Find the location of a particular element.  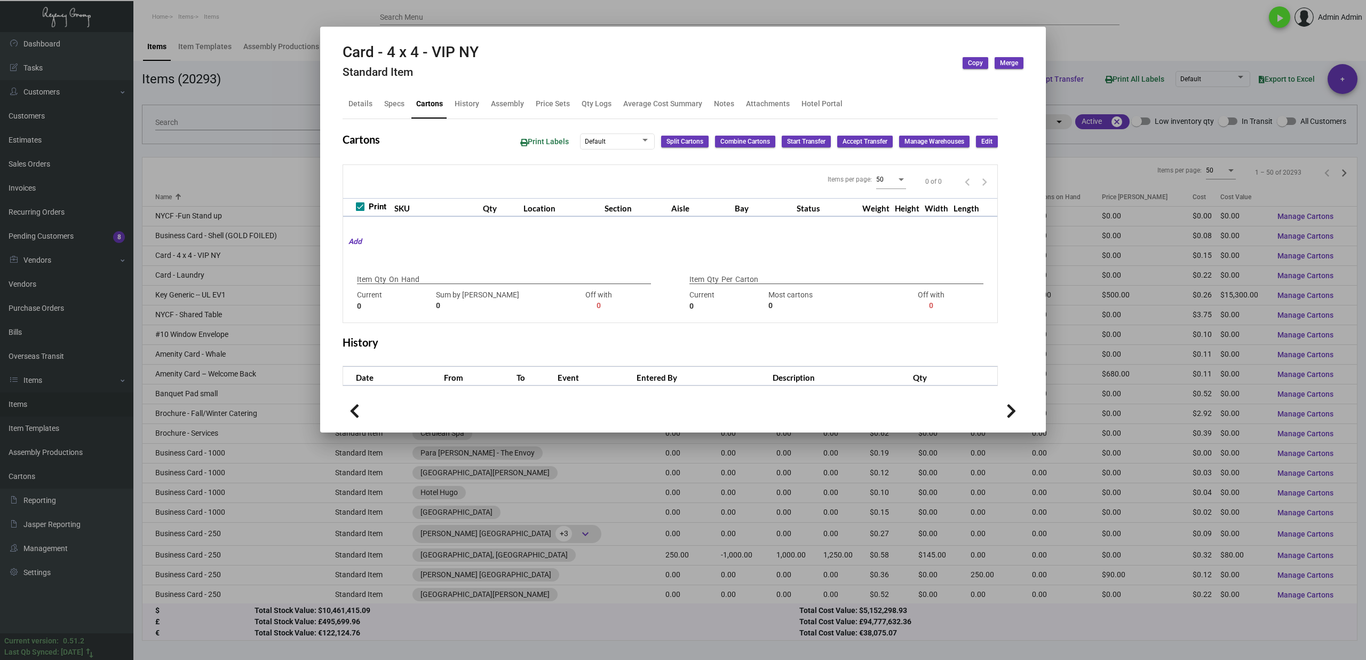

span: Start Transfer is located at coordinates (806, 141).